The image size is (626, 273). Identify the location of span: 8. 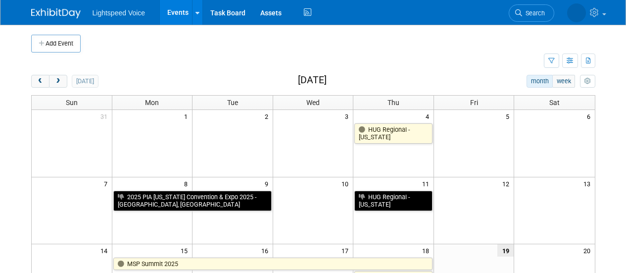
(188, 183).